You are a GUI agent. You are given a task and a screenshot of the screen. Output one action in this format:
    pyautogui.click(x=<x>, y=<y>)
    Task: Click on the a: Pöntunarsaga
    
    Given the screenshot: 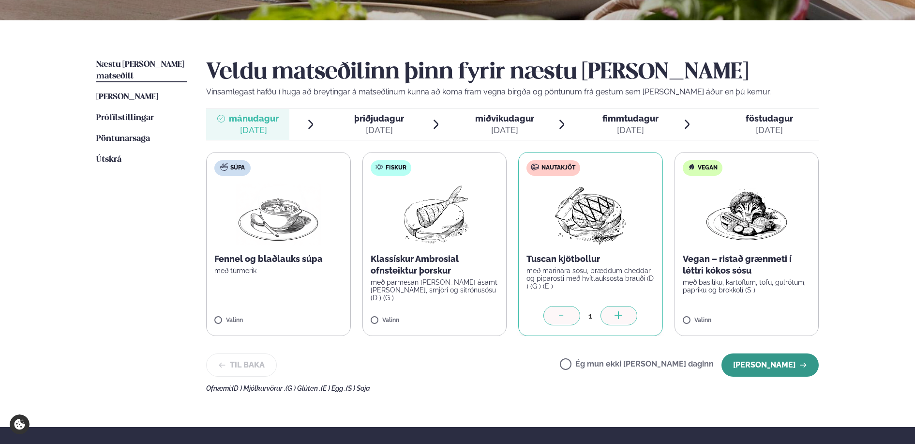 What is the action you would take?
    pyautogui.click(x=123, y=139)
    